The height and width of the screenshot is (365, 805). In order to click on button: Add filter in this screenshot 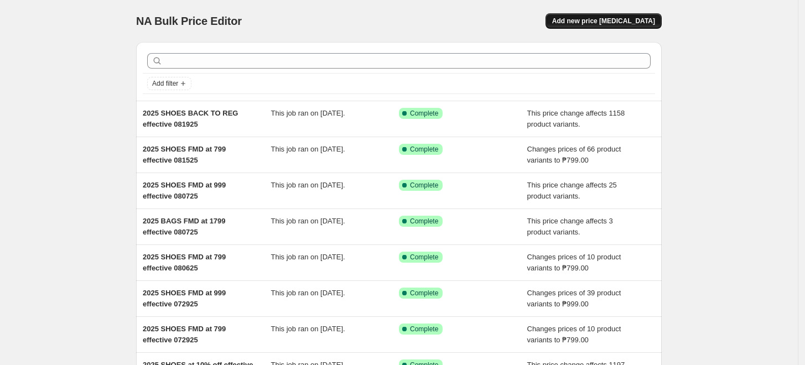, I will do `click(169, 84)`.